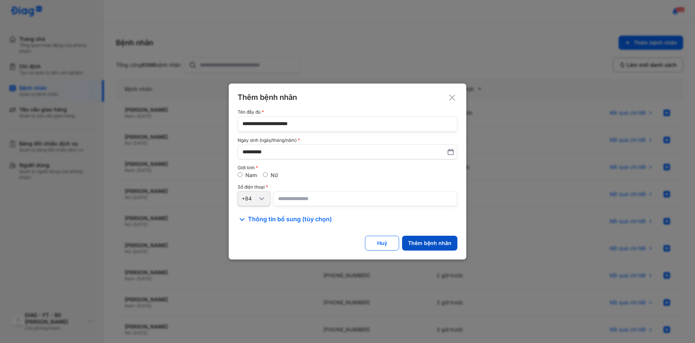 The width and height of the screenshot is (695, 343). Describe the element at coordinates (347, 187) in the screenshot. I see `div: Số điện thoại` at that location.